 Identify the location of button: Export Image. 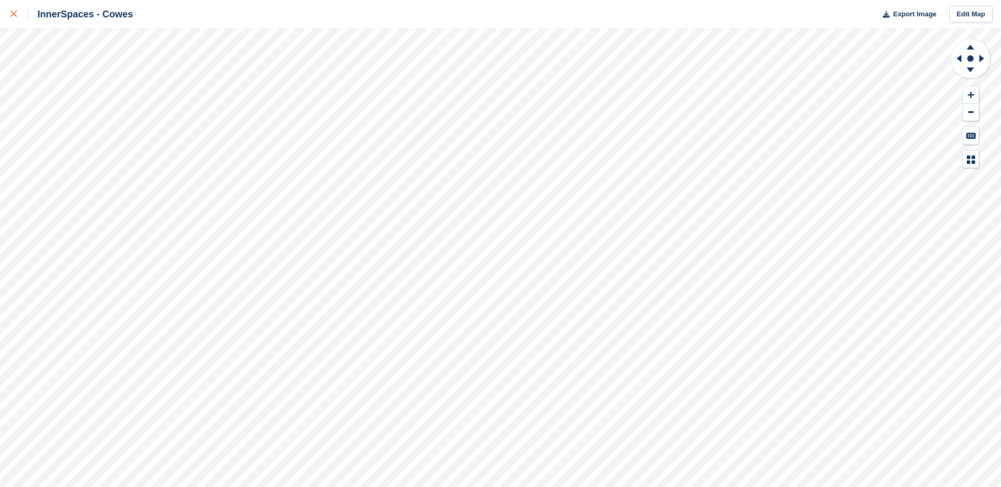
(906, 14).